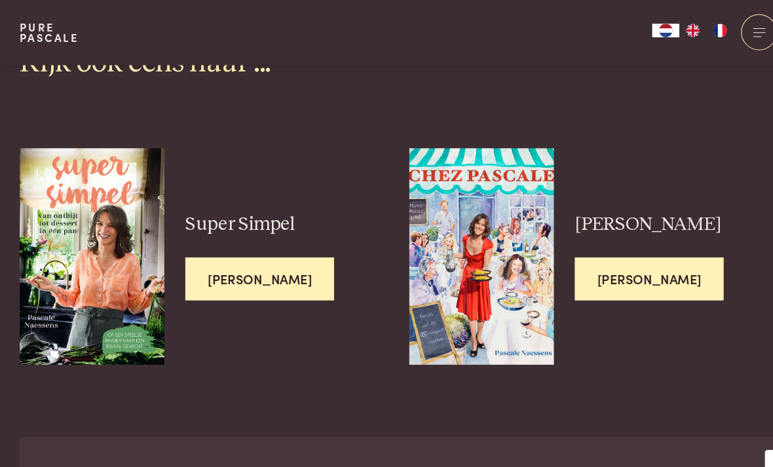  Describe the element at coordinates (90, 248) in the screenshot. I see `img: Super Simpel` at that location.